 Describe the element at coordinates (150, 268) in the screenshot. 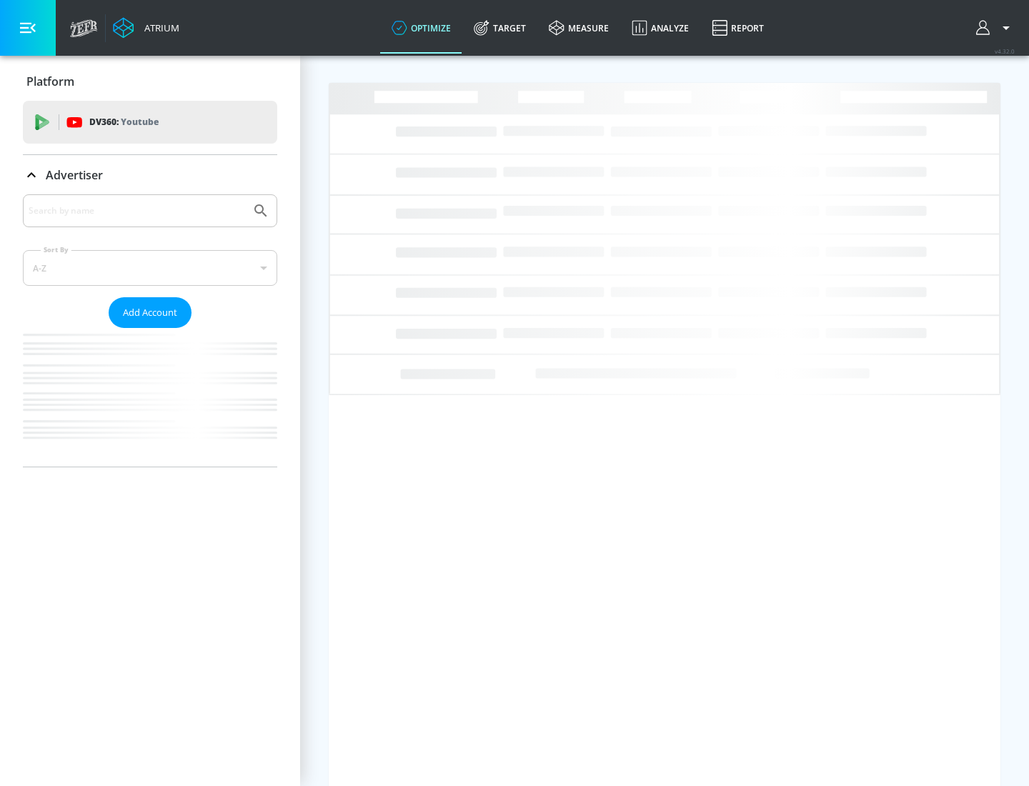

I see `div: A-Z` at that location.